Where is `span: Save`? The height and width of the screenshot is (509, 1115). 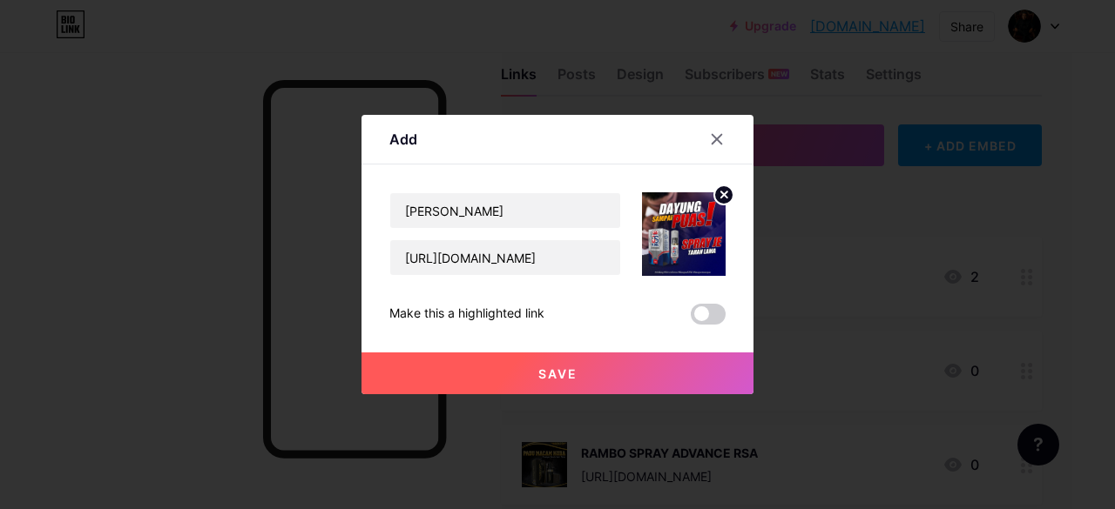 span: Save is located at coordinates (557, 374).